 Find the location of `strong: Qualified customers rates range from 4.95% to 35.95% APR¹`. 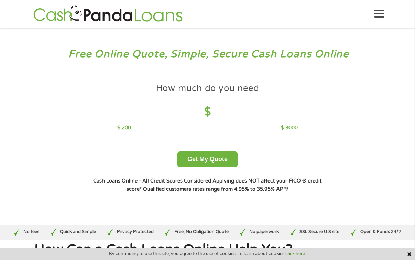

strong: Qualified customers rates range from 4.95% to 35.95% APR¹ is located at coordinates (216, 189).